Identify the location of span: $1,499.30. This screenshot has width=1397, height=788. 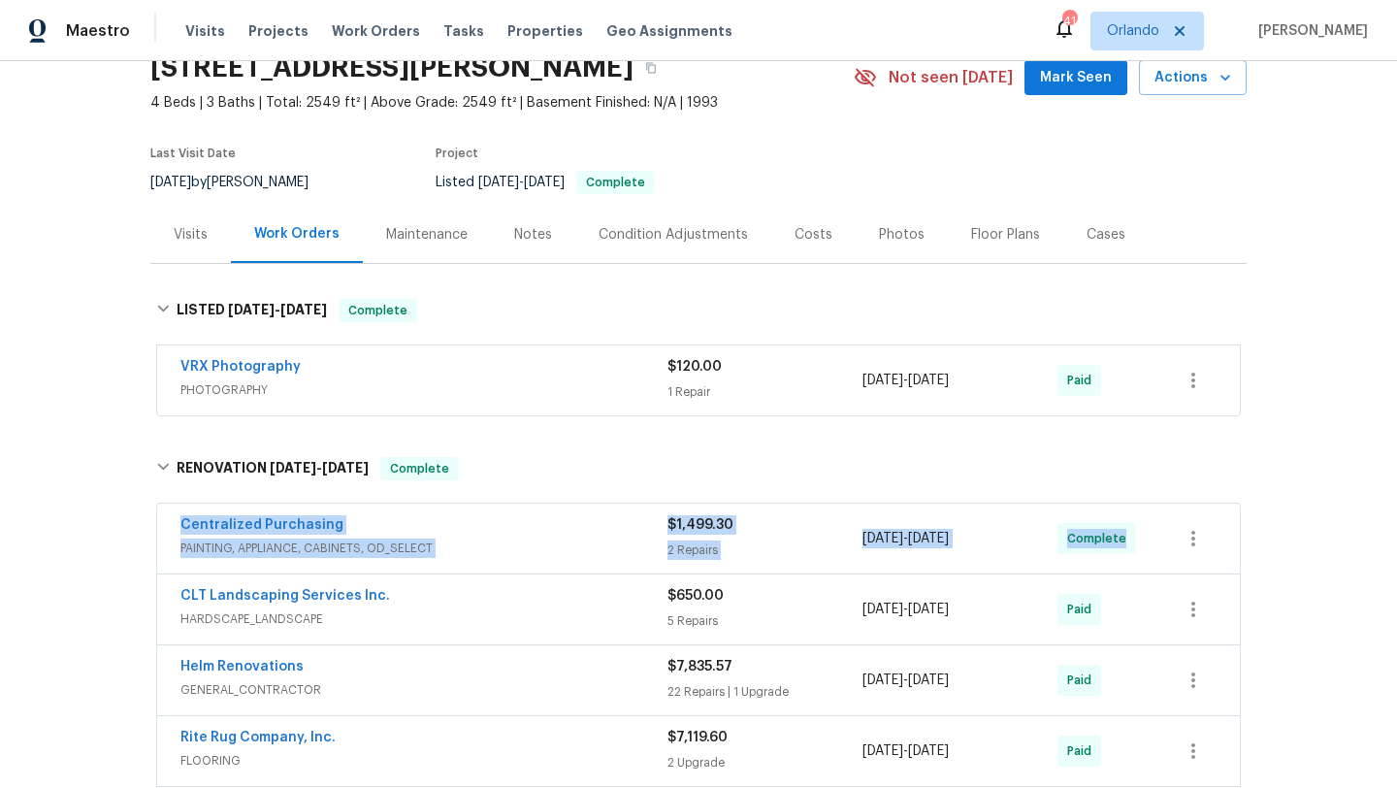
(701, 525).